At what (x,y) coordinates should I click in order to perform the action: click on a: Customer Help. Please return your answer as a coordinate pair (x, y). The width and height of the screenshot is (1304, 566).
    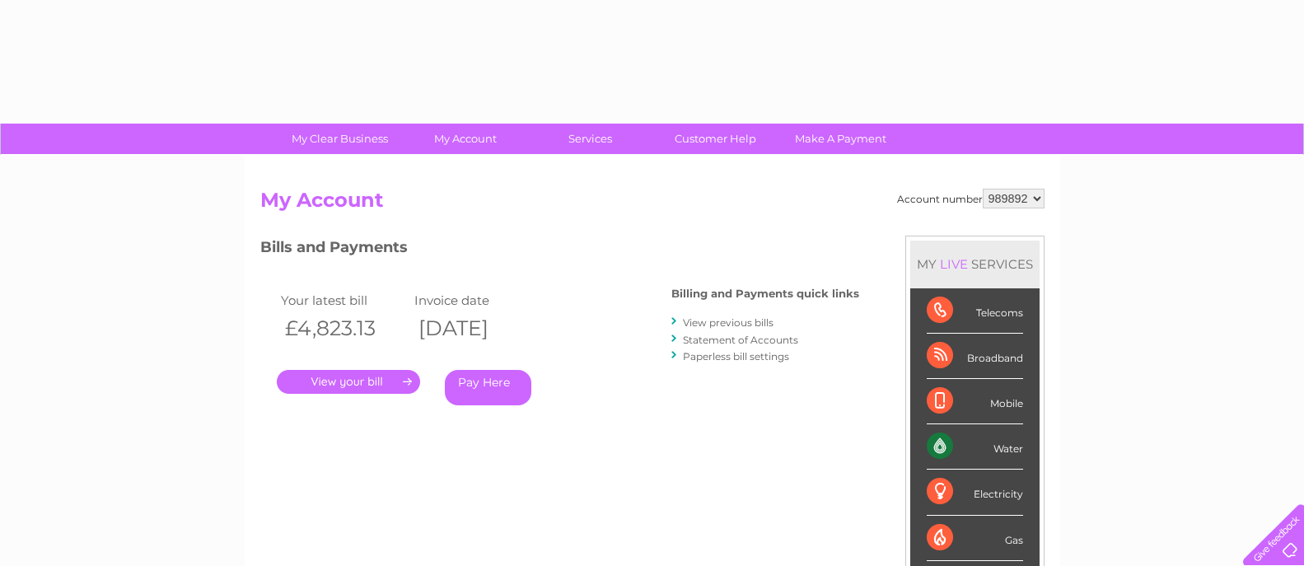
    Looking at the image, I should click on (715, 138).